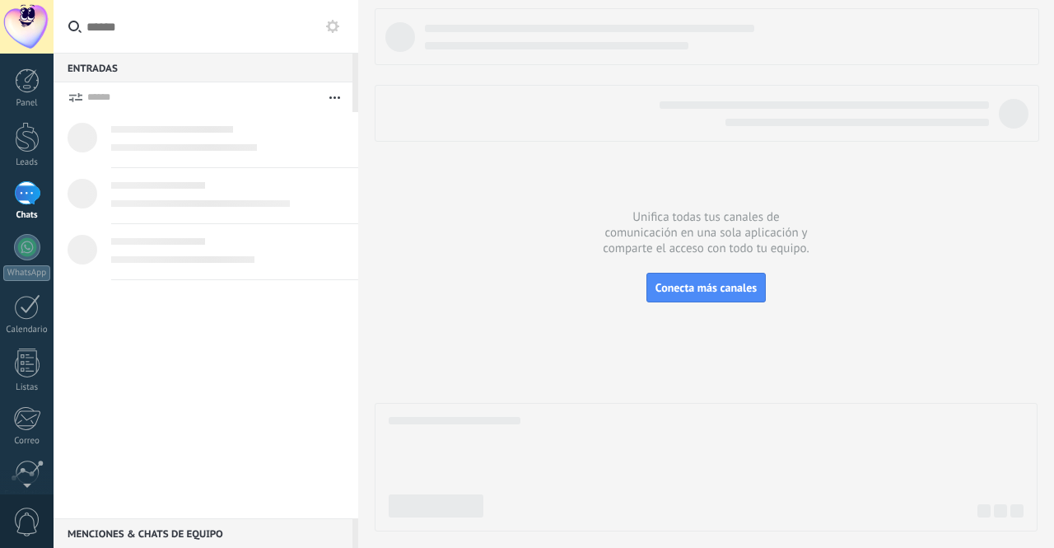 This screenshot has width=1054, height=548. Describe the element at coordinates (27, 441) in the screenshot. I see `div: Correo` at that location.